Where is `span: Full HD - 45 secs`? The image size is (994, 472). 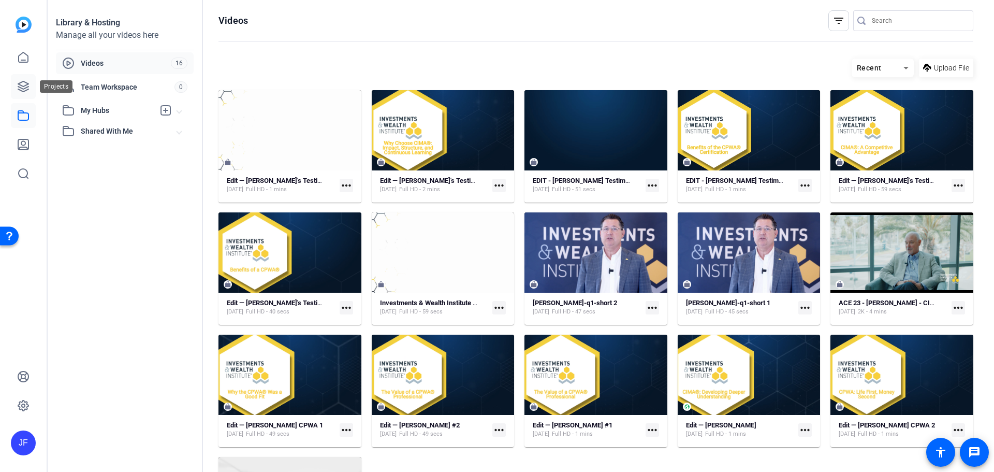
span: Full HD - 45 secs is located at coordinates (727, 312).